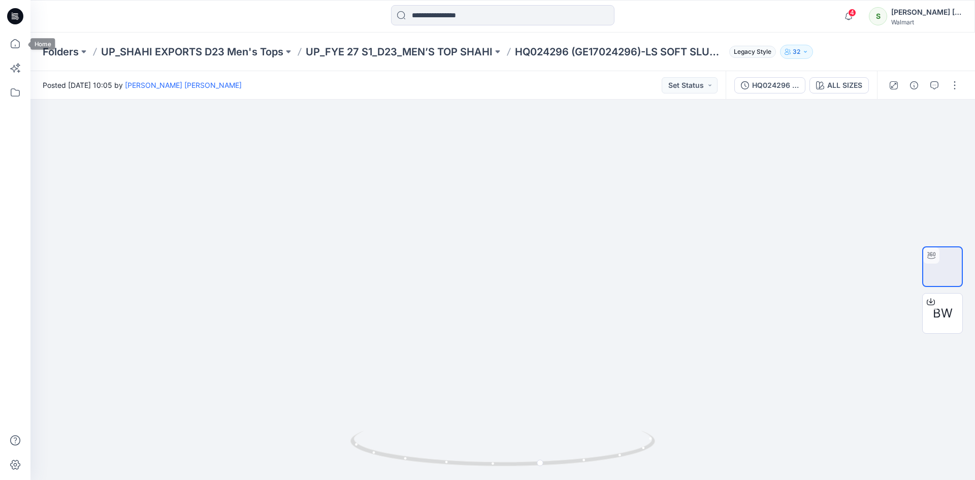  I want to click on button: Legacy Style, so click(751, 52).